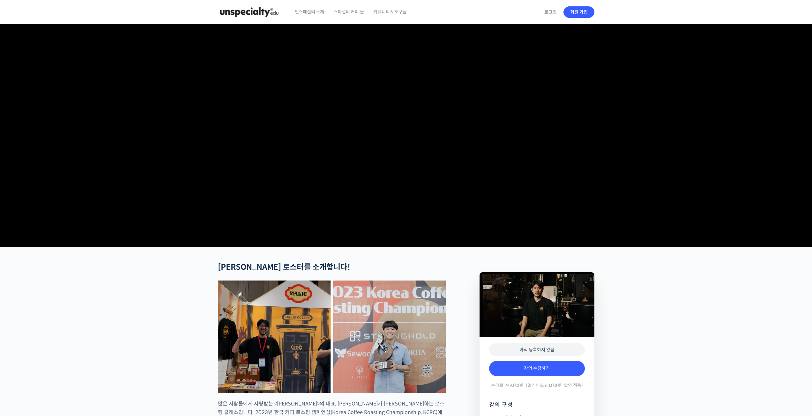  I want to click on span: 수강료 249,000원 (얼리버드 63,000원 할인 적용), so click(537, 386).